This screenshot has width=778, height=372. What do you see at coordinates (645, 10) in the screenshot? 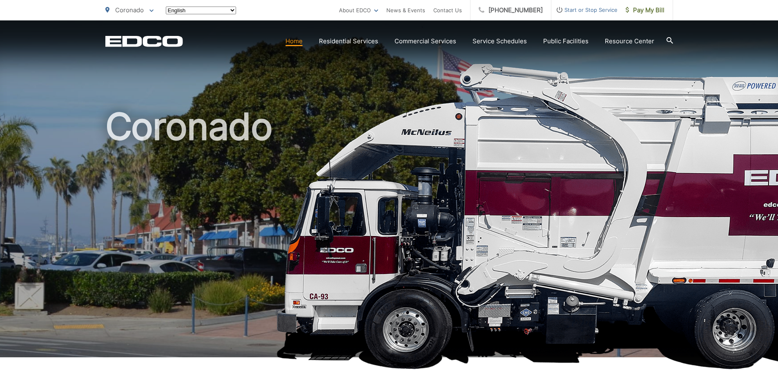
I see `span: Pay My Bill` at bounding box center [645, 10].